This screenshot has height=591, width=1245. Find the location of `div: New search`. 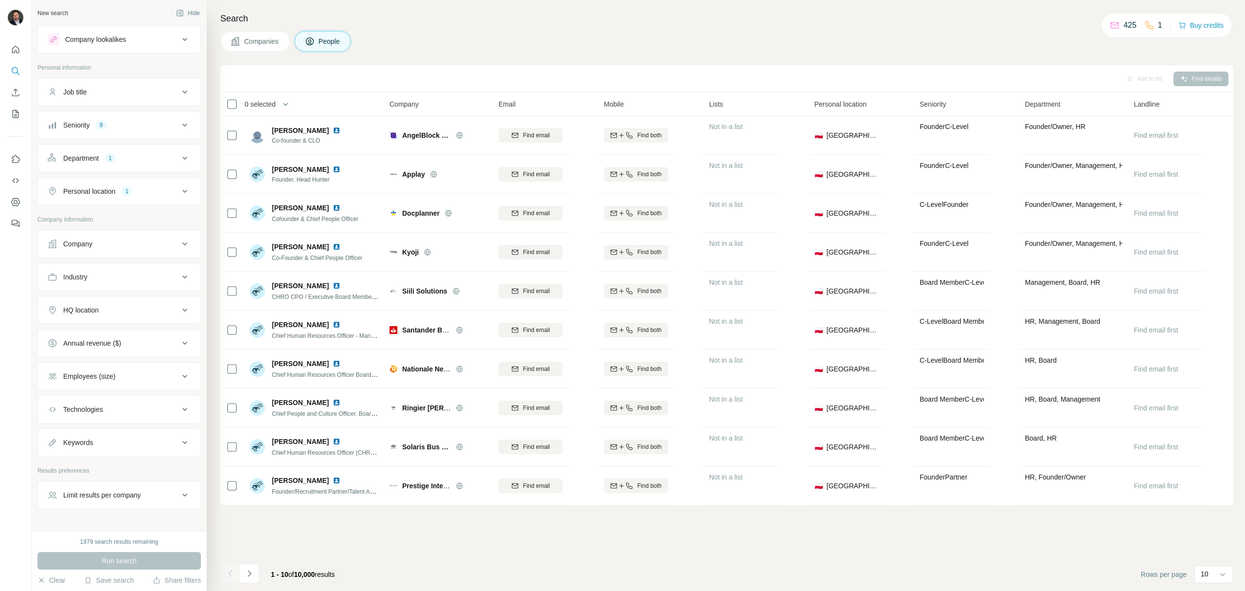

div: New search is located at coordinates (53, 13).